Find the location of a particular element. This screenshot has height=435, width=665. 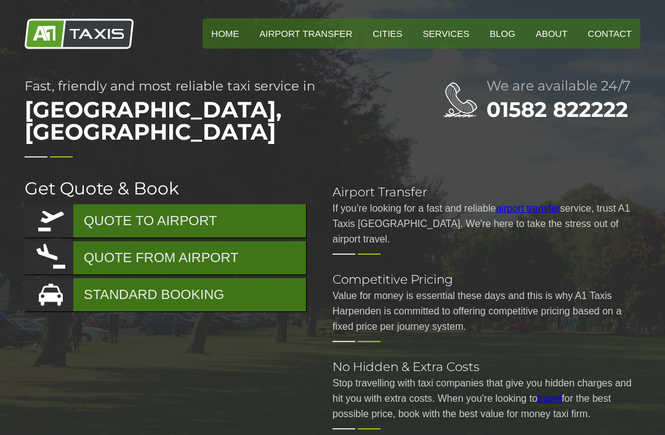

a: QUOTE FROM AIRPORT is located at coordinates (165, 258).